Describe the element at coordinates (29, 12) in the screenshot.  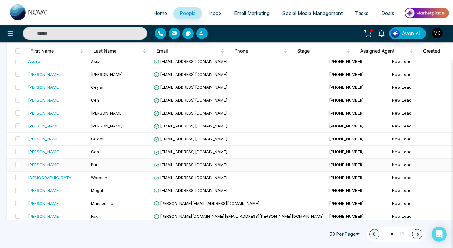
I see `img: Nova CRM Logo` at that location.